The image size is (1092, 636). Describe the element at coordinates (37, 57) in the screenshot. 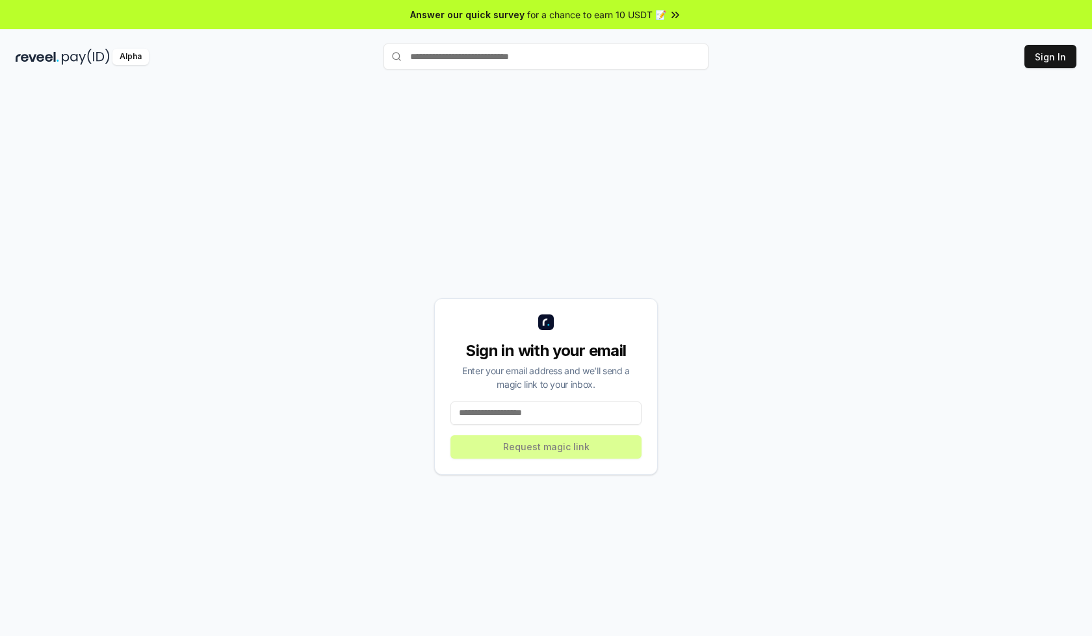

I see `img: reveel_dark` at that location.